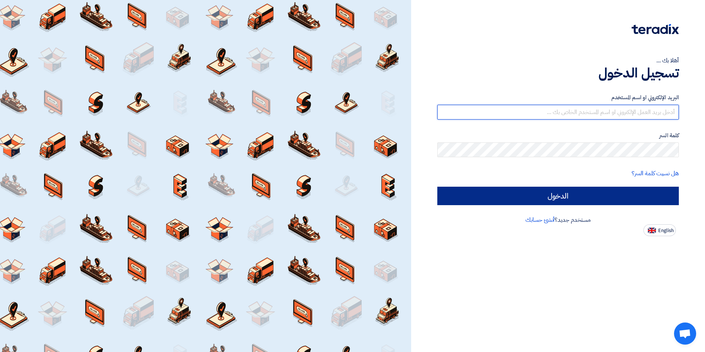 The image size is (705, 352). I want to click on a: Open chat, so click(685, 333).